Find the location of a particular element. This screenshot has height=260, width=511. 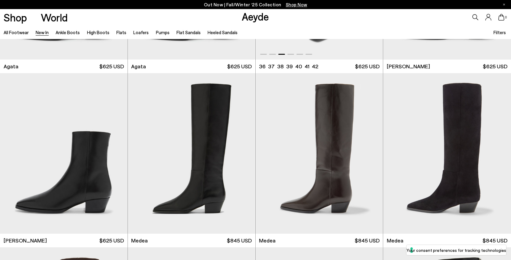

li: 37 is located at coordinates (272, 66).